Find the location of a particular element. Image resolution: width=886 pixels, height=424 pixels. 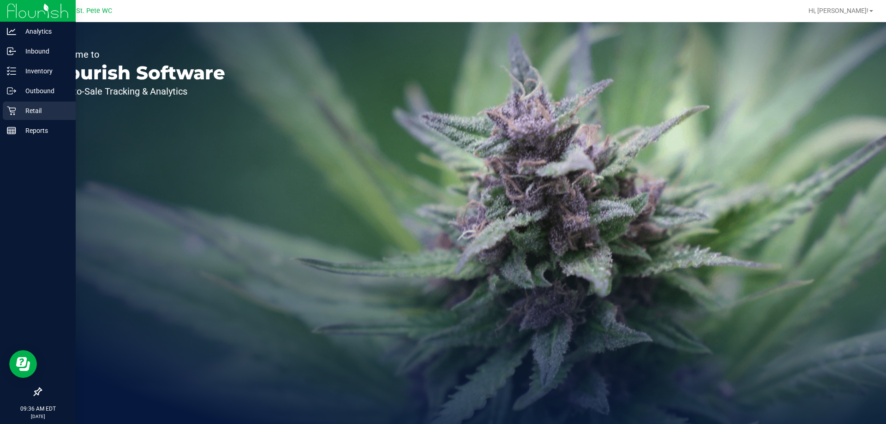

inline-svg: Analytics is located at coordinates (12, 31).